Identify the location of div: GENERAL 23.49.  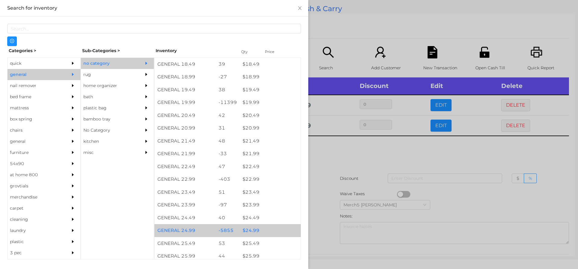
(185, 192).